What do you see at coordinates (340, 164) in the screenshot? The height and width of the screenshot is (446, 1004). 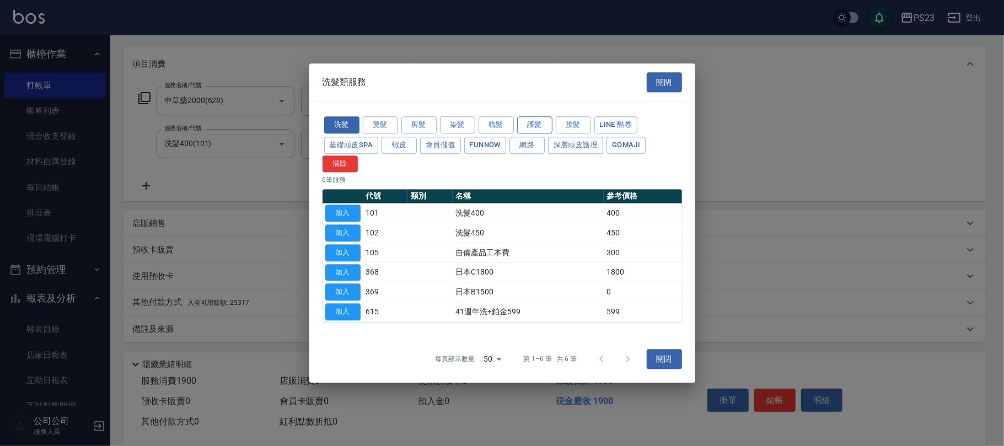 I see `button: 清除` at bounding box center [340, 164].